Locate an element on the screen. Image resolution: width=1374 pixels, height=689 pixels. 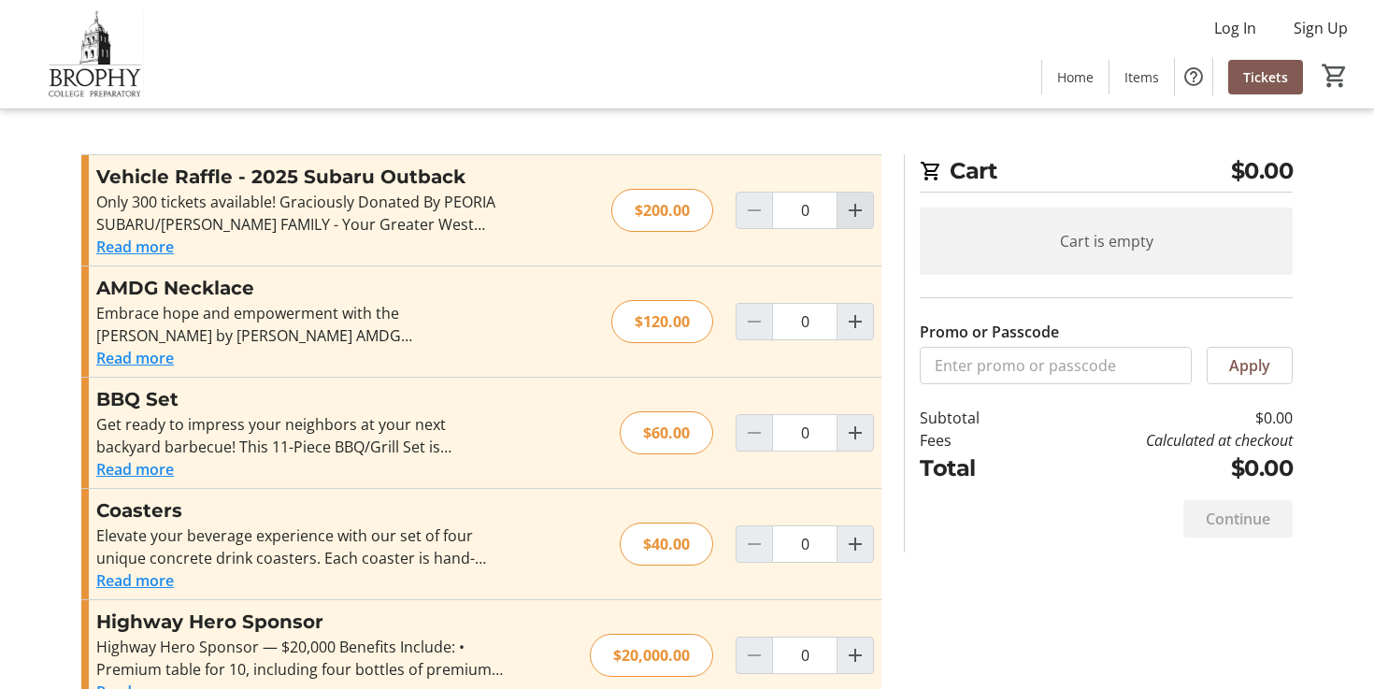
span: Sign Up is located at coordinates (1320, 28).